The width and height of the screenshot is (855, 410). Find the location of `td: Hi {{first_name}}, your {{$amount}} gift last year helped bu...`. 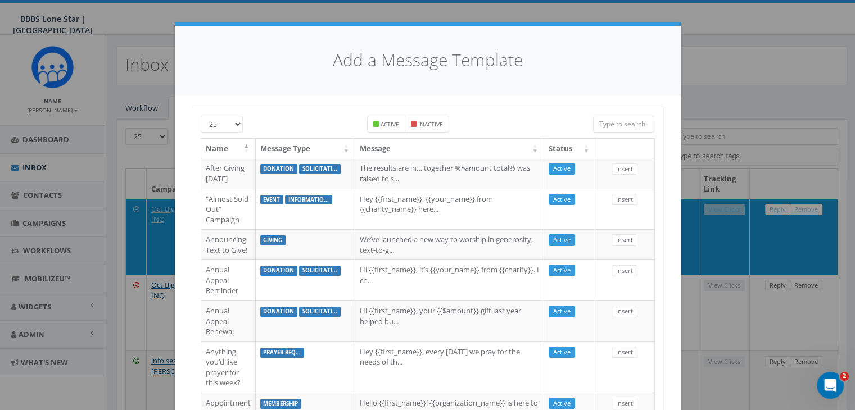

td: Hi {{first_name}}, your {{$amount}} gift last year helped bu... is located at coordinates (450, 321).